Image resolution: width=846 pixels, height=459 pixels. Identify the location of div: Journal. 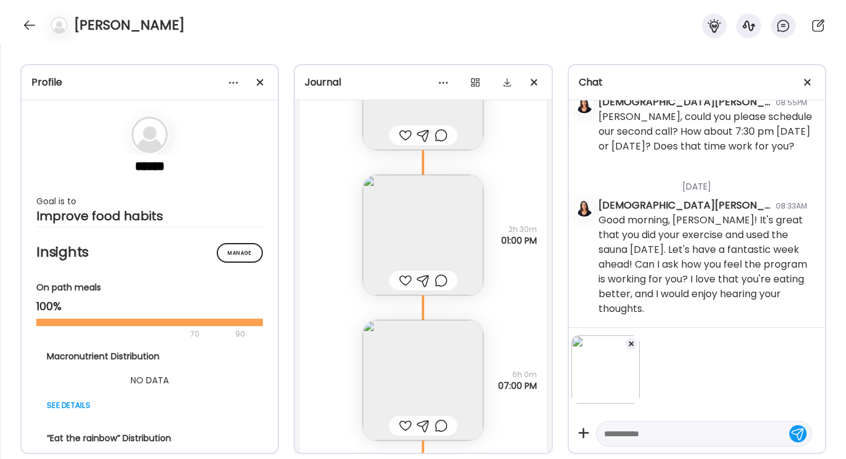
(423, 83).